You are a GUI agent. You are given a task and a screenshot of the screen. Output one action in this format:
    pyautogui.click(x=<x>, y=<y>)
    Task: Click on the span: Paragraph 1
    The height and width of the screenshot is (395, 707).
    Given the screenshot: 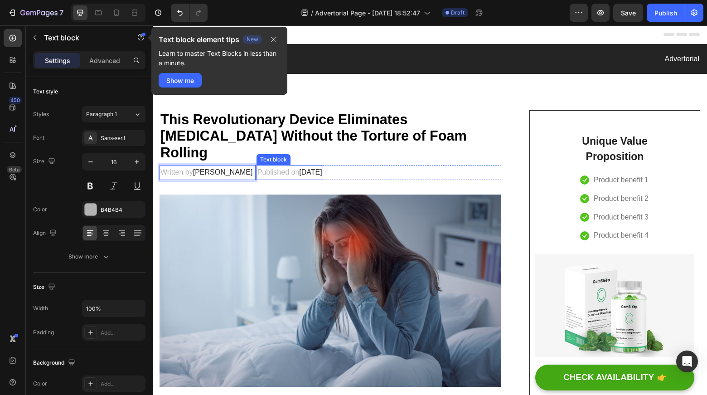 What is the action you would take?
    pyautogui.click(x=102, y=114)
    